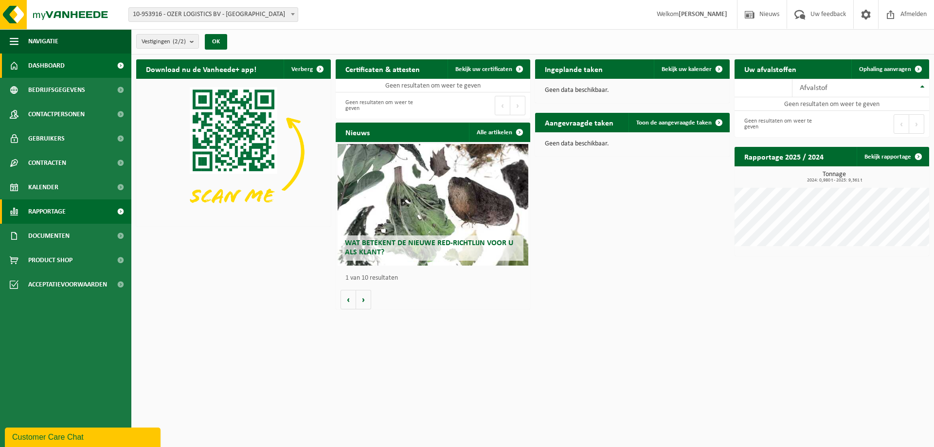 The width and height of the screenshot is (934, 447). Describe the element at coordinates (784, 156) in the screenshot. I see `h2: Rapportage 2025 / 2024` at that location.